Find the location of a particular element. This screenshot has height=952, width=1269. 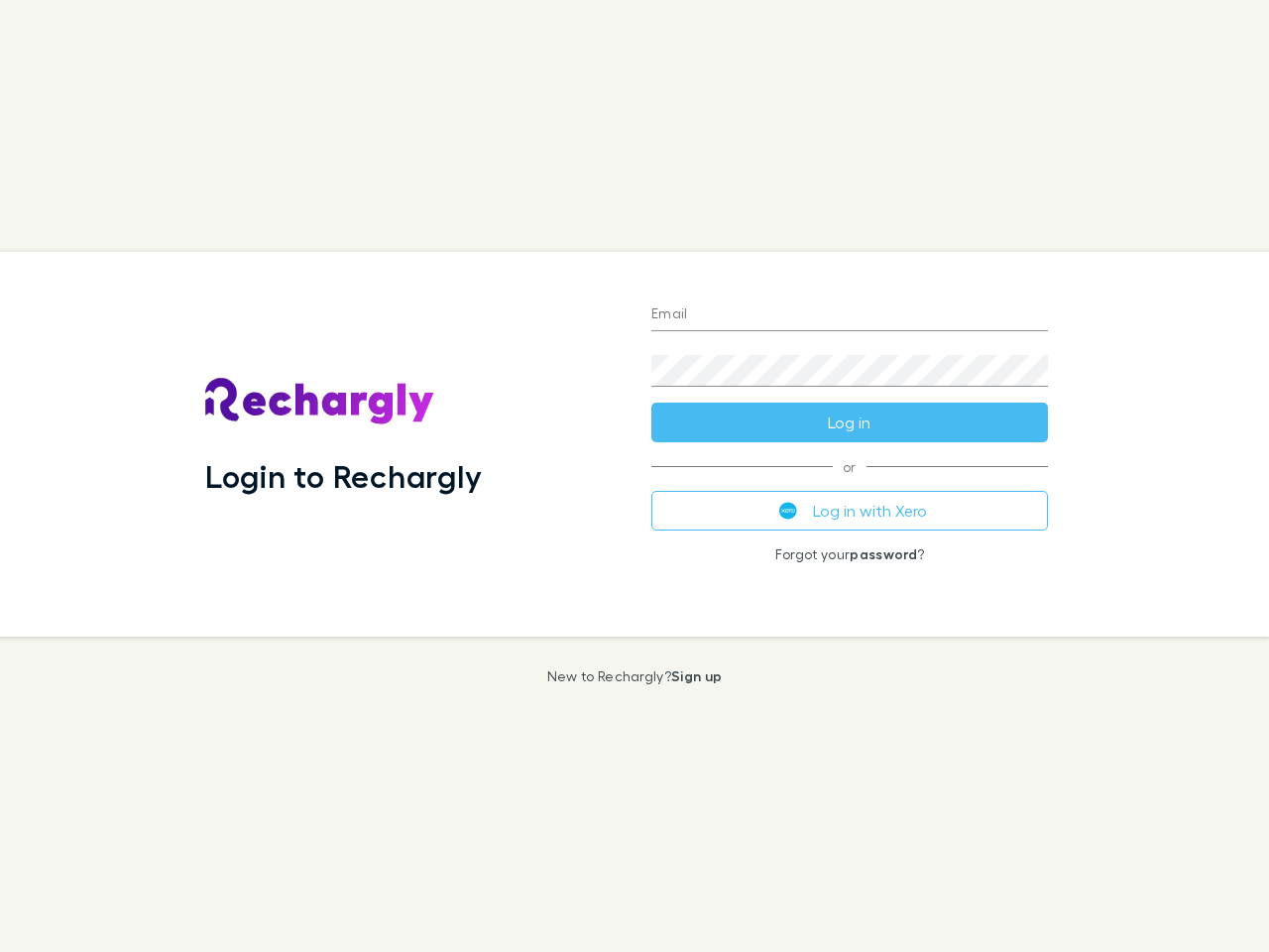

h1: Login to Rechargly is located at coordinates (343, 476).